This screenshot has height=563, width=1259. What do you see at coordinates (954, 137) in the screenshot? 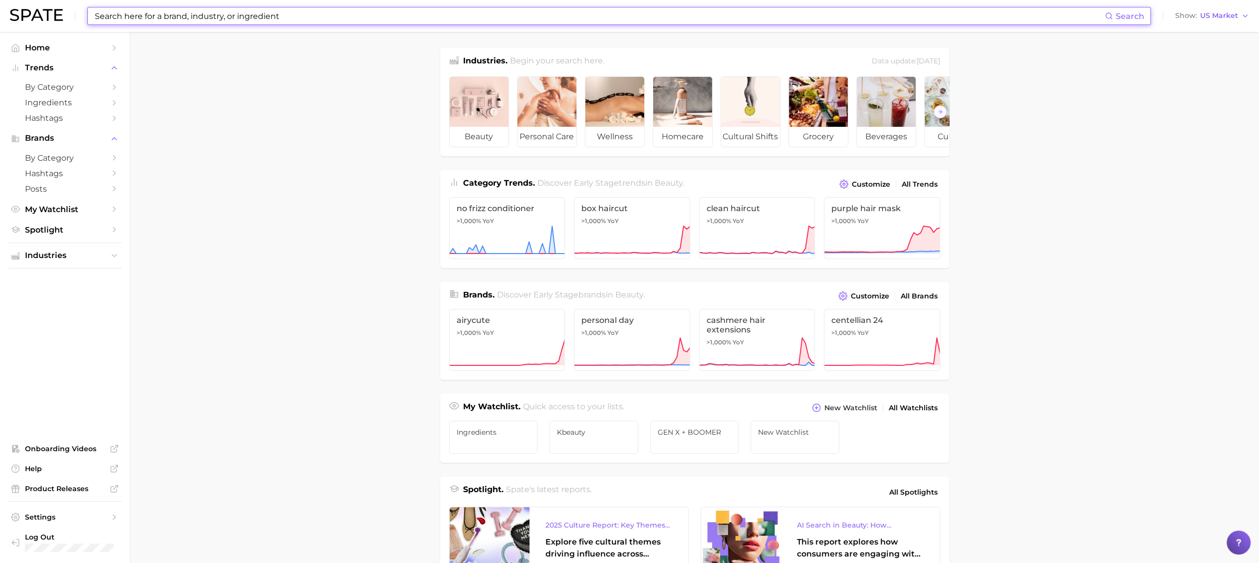
I see `span: culinary` at bounding box center [954, 137].